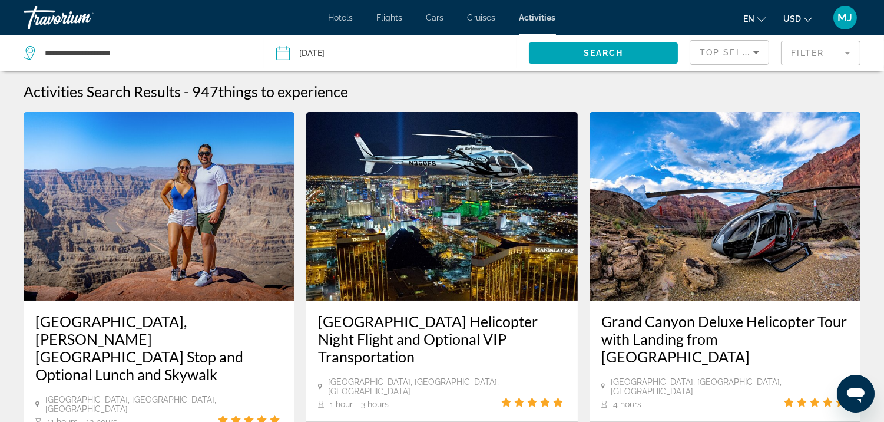  I want to click on span: Cars, so click(435, 18).